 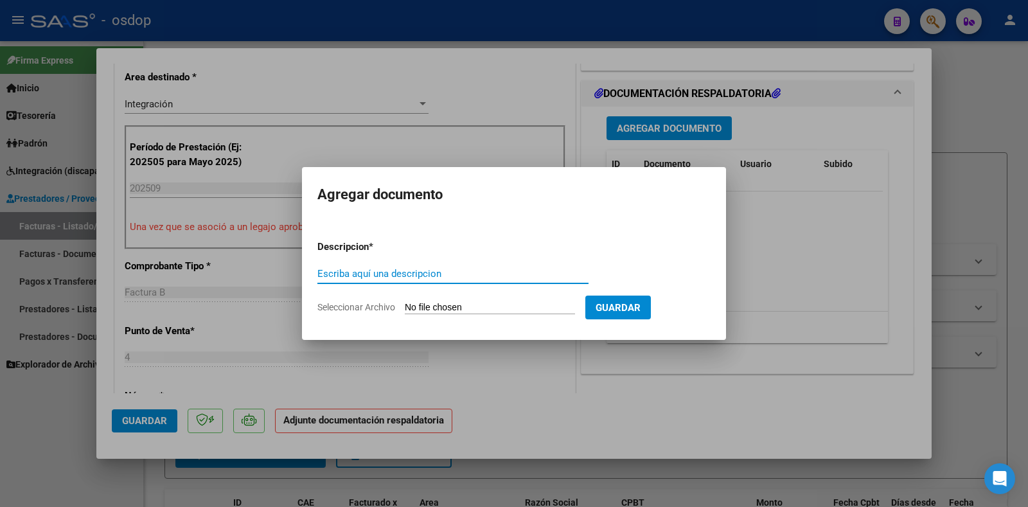 I want to click on p: Descripcion, so click(x=376, y=247).